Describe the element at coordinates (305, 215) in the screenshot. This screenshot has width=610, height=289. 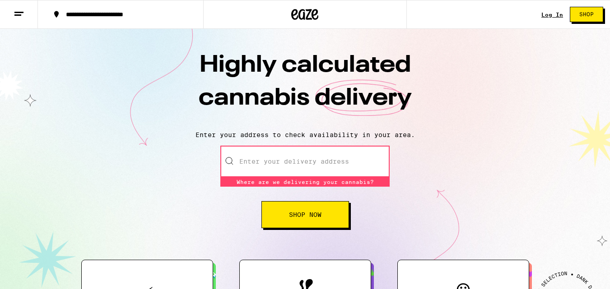
I see `button: Shop Now` at that location.